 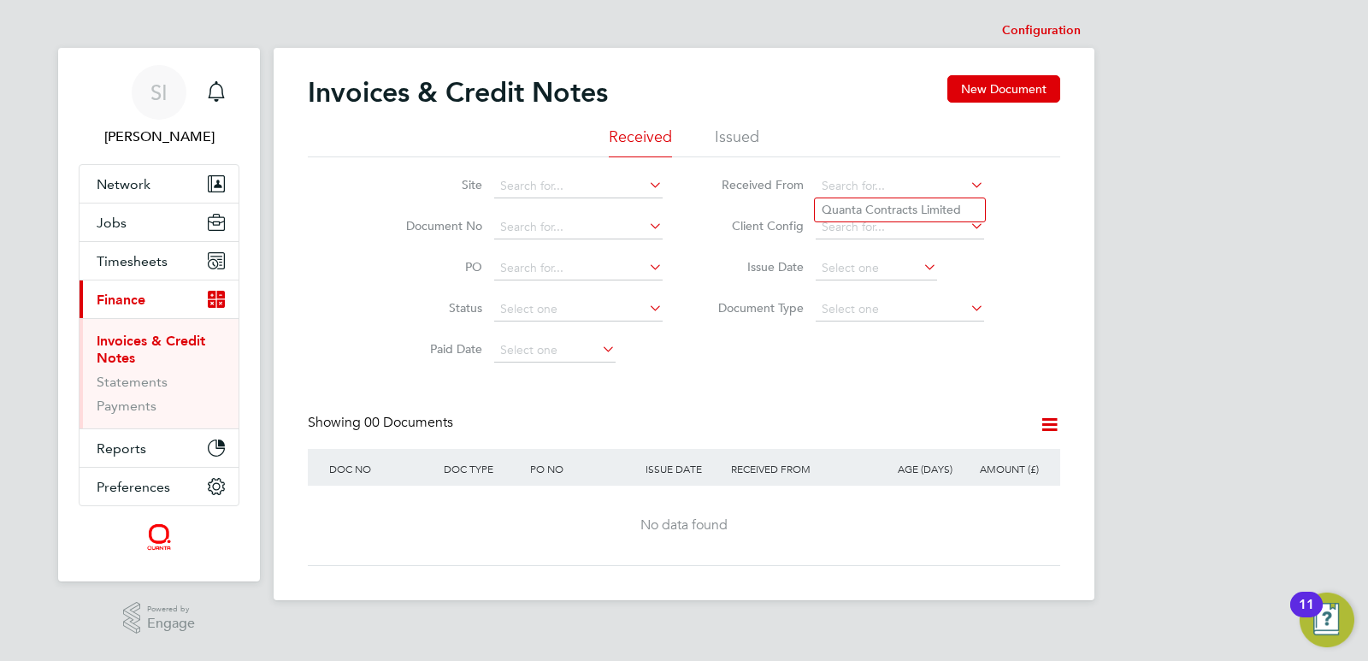 What do you see at coordinates (913, 469) in the screenshot?
I see `div: AGE (DAYS)` at bounding box center [913, 469].